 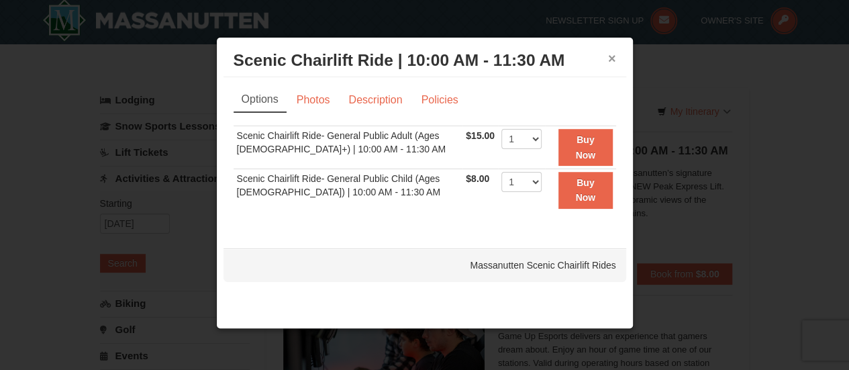 What do you see at coordinates (439, 100) in the screenshot?
I see `a: Policies` at bounding box center [439, 100].